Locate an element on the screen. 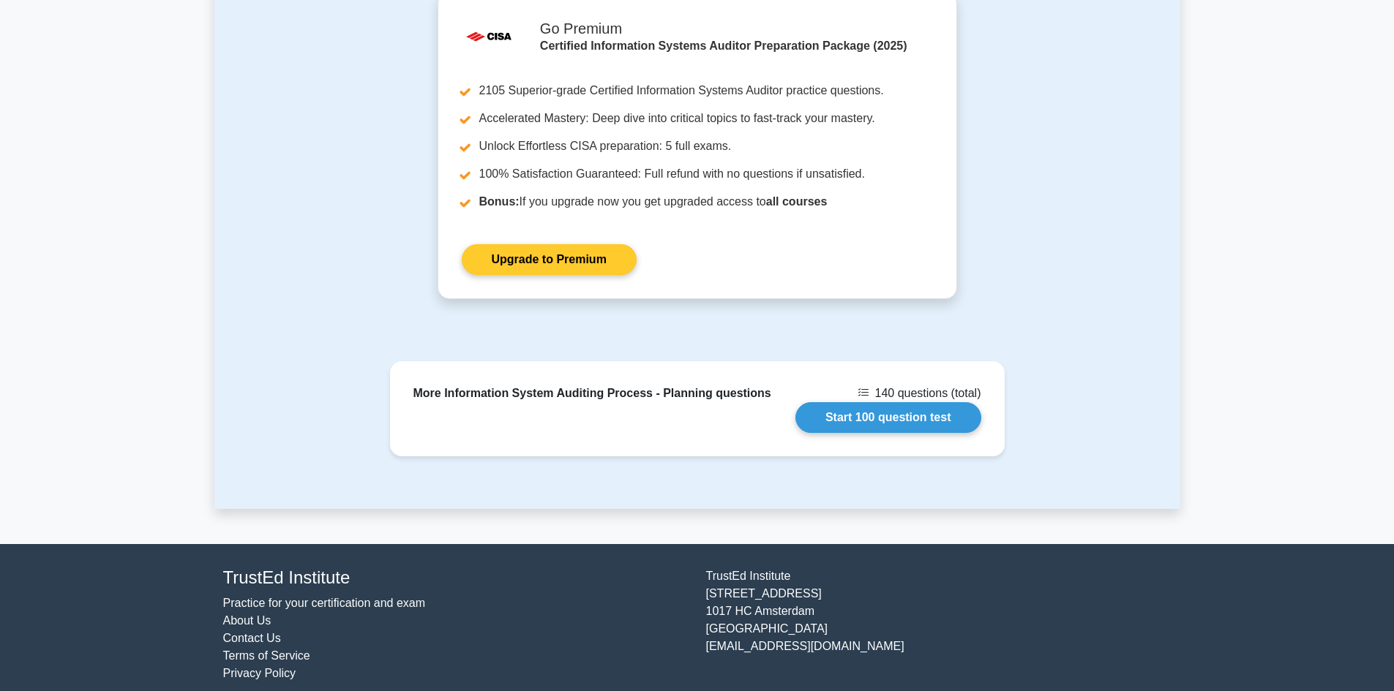 The image size is (1394, 691). a: Contact Us is located at coordinates (252, 638).